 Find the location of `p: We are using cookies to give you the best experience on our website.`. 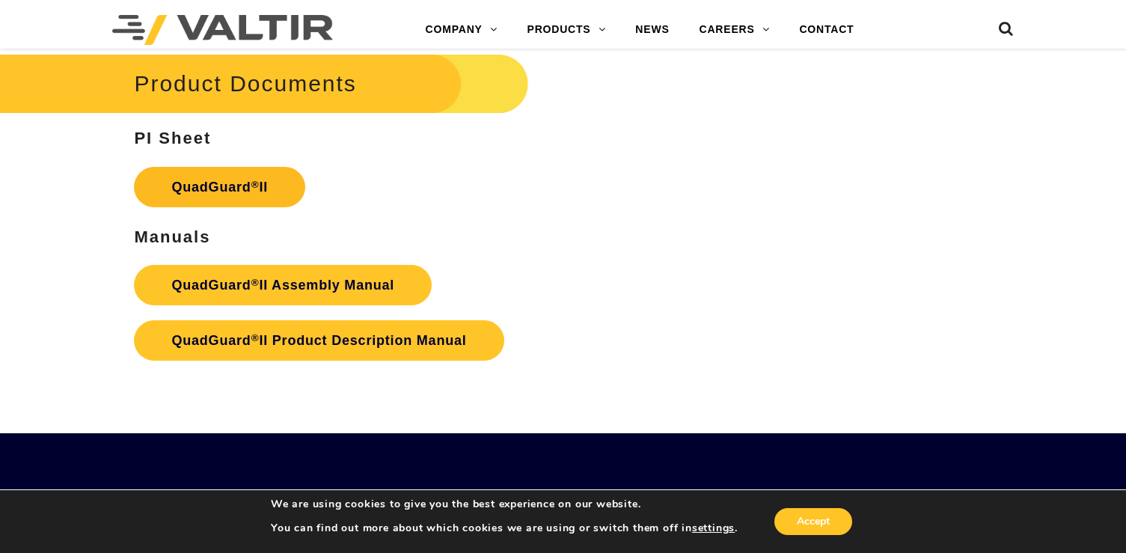

p: We are using cookies to give you the best experience on our website. is located at coordinates (504, 504).